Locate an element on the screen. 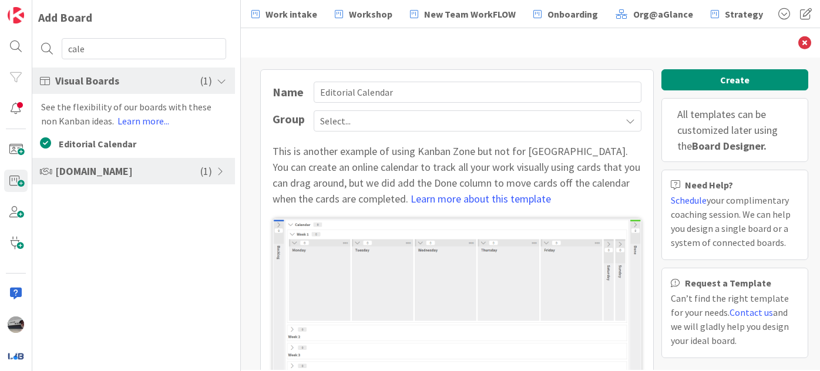 The height and width of the screenshot is (371, 820). button: Create is located at coordinates (735, 80).